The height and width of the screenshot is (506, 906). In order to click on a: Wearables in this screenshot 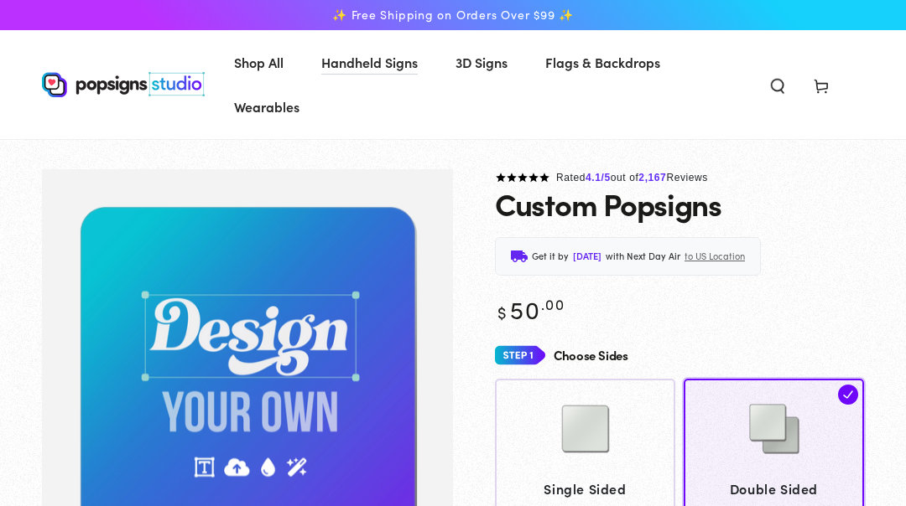, I will do `click(267, 106)`.